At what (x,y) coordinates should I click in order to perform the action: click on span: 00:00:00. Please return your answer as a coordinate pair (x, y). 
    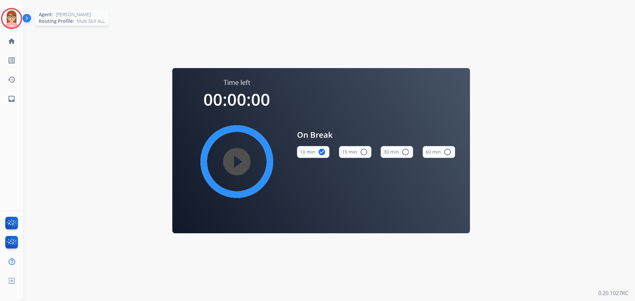
    Looking at the image, I should click on (237, 99).